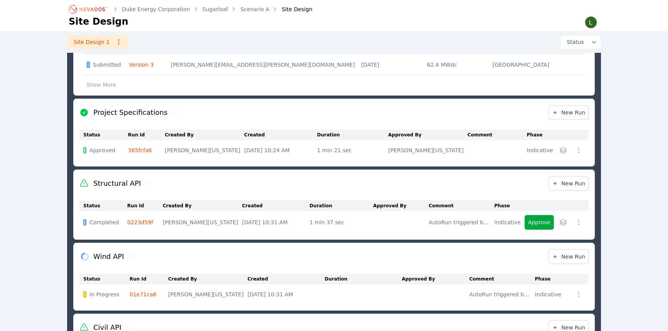 Image resolution: width=668 pixels, height=331 pixels. Describe the element at coordinates (190, 9) in the screenshot. I see `nav: Breadcrumb` at that location.